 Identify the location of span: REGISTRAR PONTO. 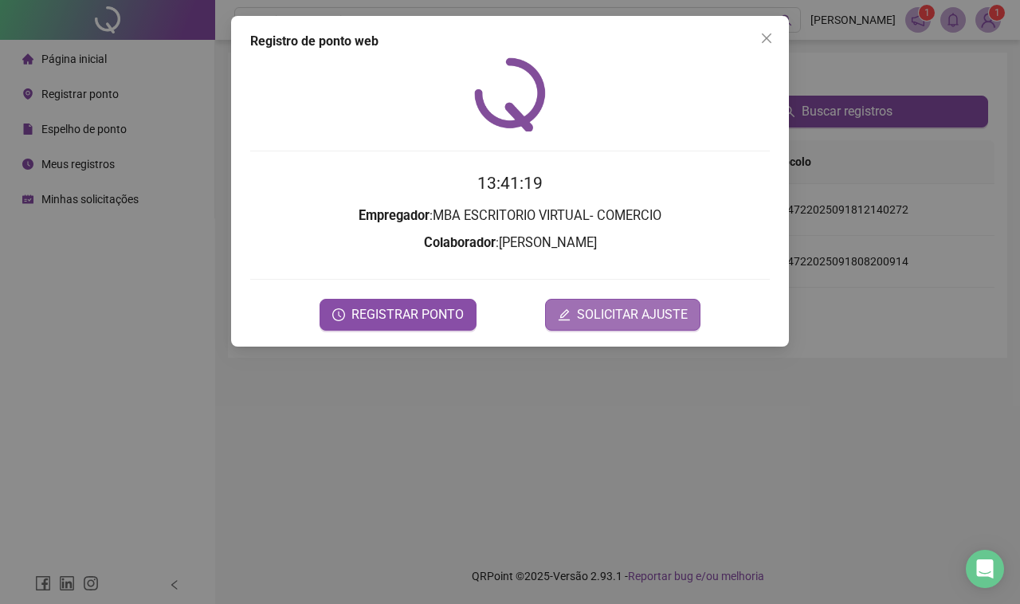
(407, 315).